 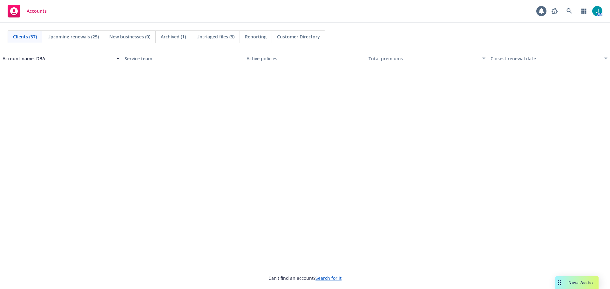 I want to click on a: Switch app, so click(x=584, y=11).